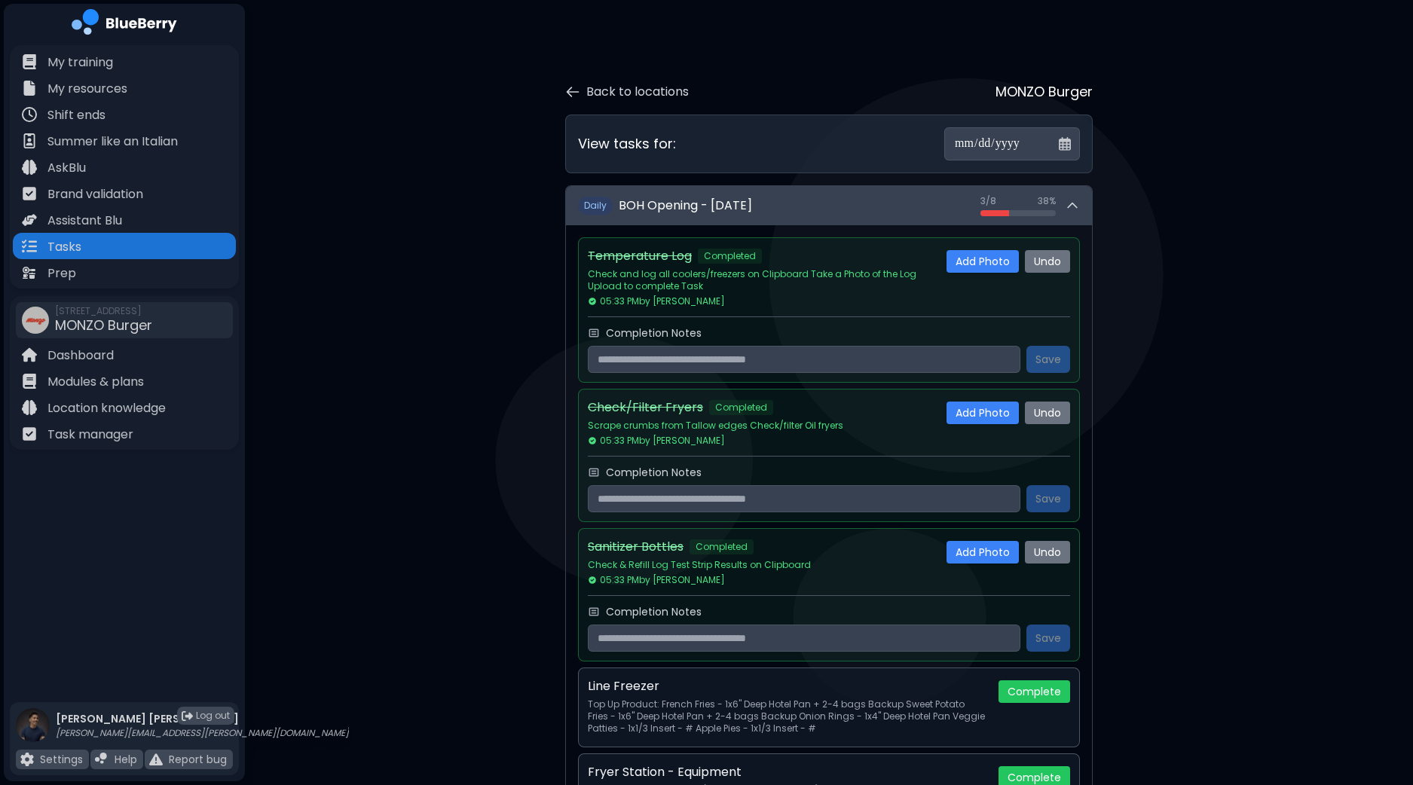  What do you see at coordinates (35, 320) in the screenshot?
I see `img: company thumbnail` at bounding box center [35, 320].